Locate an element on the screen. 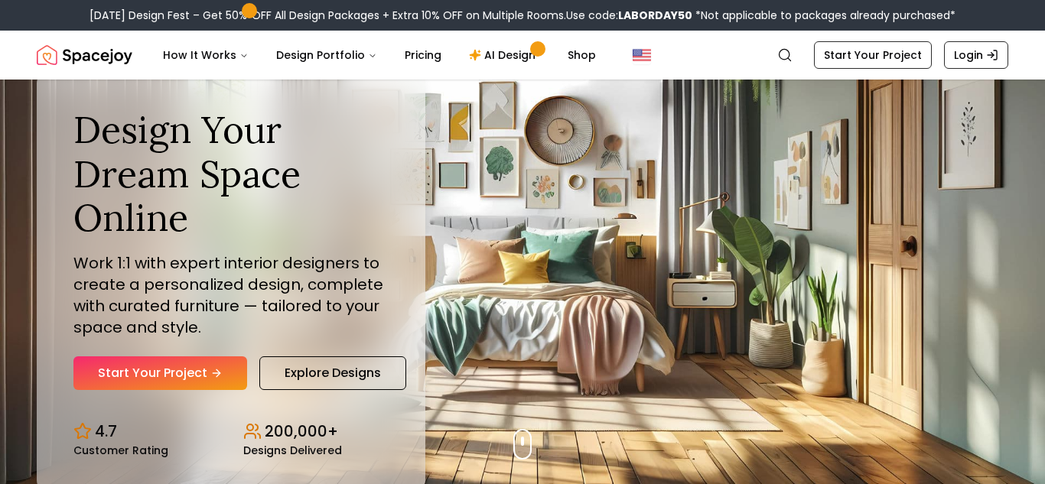 Image resolution: width=1045 pixels, height=484 pixels. p: 4.7 is located at coordinates (106, 432).